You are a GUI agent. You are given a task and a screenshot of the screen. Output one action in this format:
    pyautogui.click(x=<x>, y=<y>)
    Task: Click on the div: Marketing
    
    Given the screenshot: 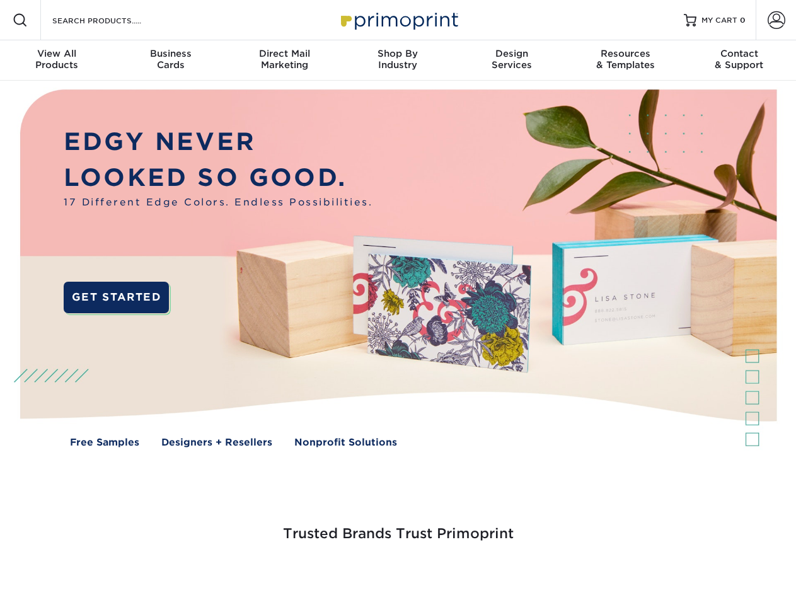 What is the action you would take?
    pyautogui.click(x=284, y=59)
    